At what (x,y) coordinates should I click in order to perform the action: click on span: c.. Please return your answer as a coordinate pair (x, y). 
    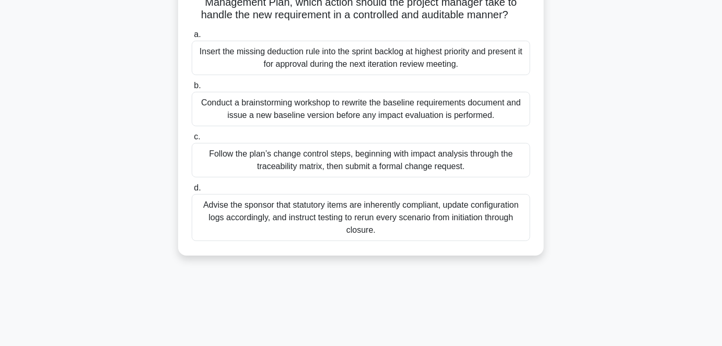
    Looking at the image, I should click on (197, 136).